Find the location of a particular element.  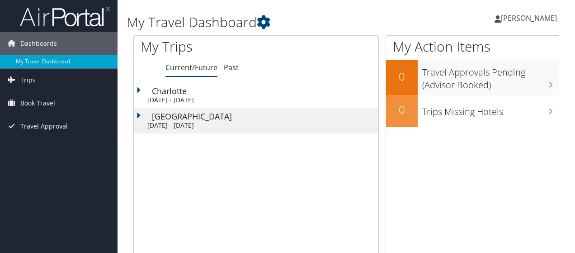

h3: Trips Missing Hotels is located at coordinates (491, 109).